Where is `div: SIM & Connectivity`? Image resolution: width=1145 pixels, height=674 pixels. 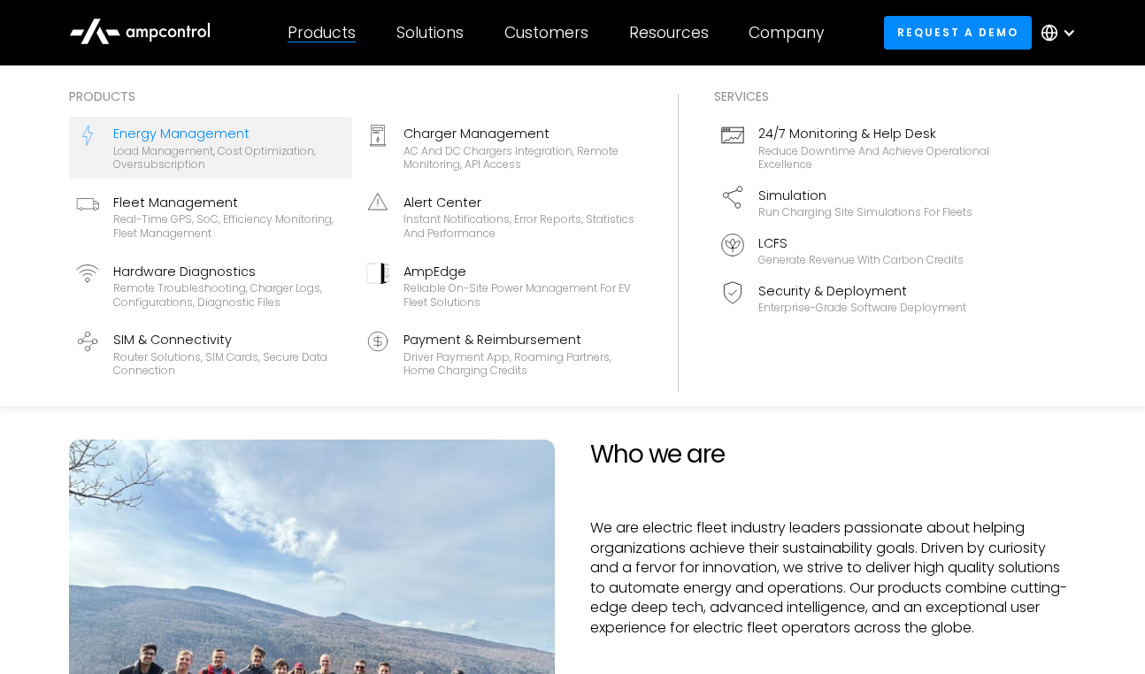 div: SIM & Connectivity is located at coordinates (229, 340).